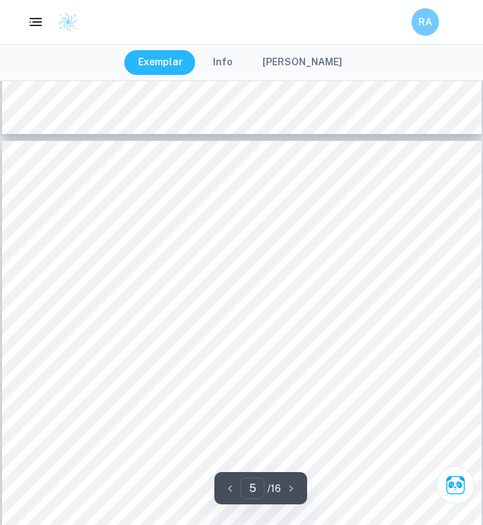 The width and height of the screenshot is (483, 525). Describe the element at coordinates (274, 488) in the screenshot. I see `p: / 16` at that location.